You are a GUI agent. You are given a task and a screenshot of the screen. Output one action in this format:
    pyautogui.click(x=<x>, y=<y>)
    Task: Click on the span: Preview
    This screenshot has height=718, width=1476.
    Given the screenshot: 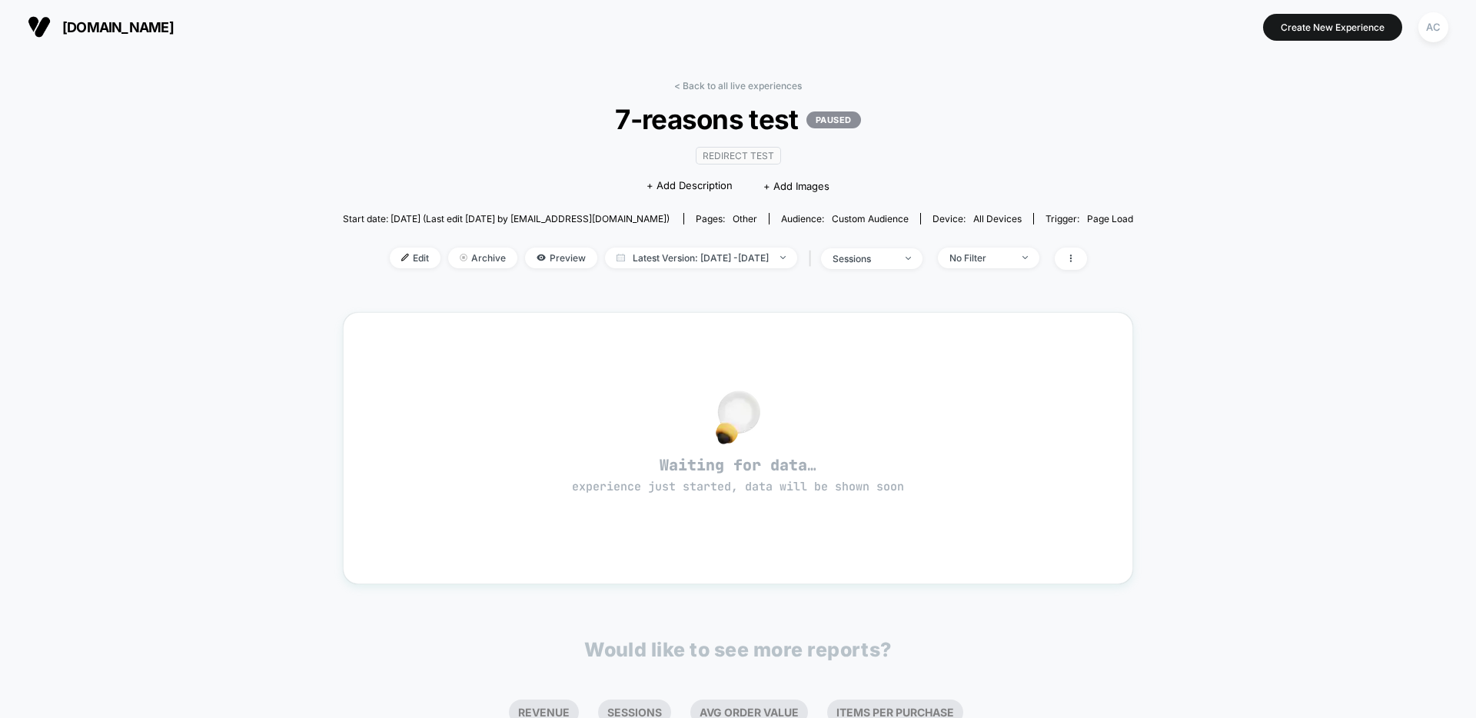 What is the action you would take?
    pyautogui.click(x=561, y=257)
    